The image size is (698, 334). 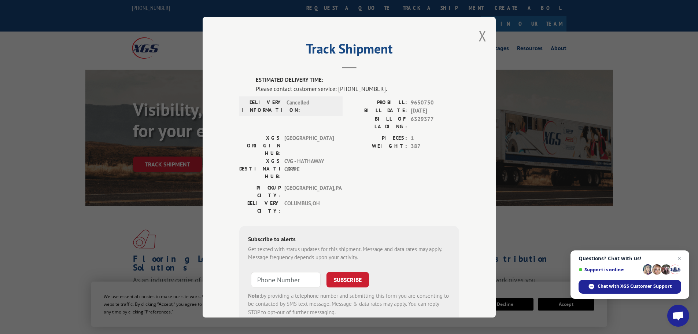 What do you see at coordinates (348, 279) in the screenshot?
I see `button: SUBSCRIBE` at bounding box center [348, 279].